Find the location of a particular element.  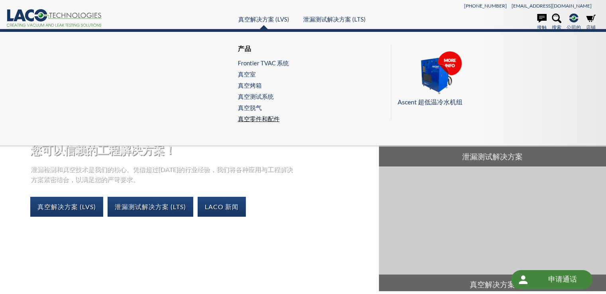

font: 泄漏测试解决方案 is located at coordinates (492, 156).